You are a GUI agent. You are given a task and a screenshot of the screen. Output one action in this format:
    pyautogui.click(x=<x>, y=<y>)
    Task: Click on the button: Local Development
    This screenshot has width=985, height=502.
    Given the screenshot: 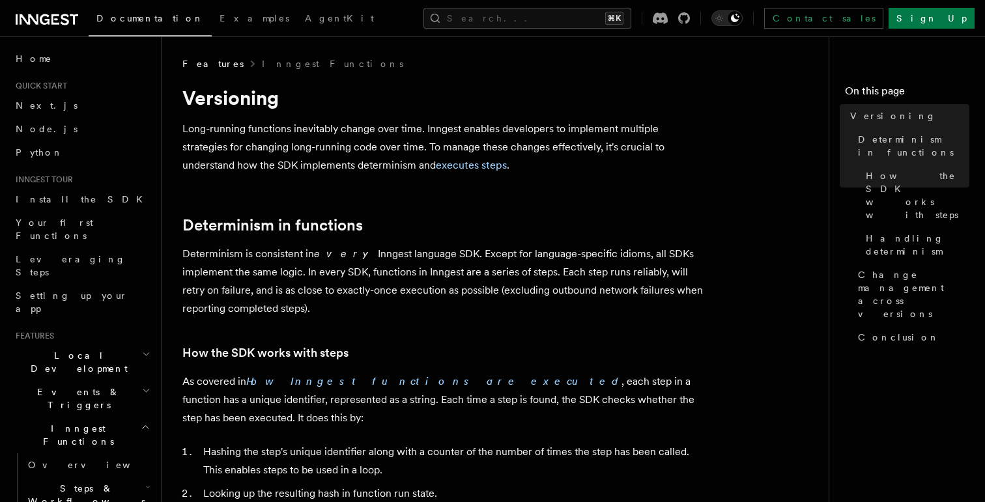 What is the action you would take?
    pyautogui.click(x=81, y=362)
    